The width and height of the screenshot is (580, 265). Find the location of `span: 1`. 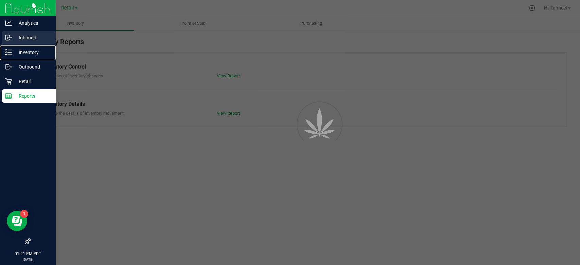

span: 1 is located at coordinates (4, 4).